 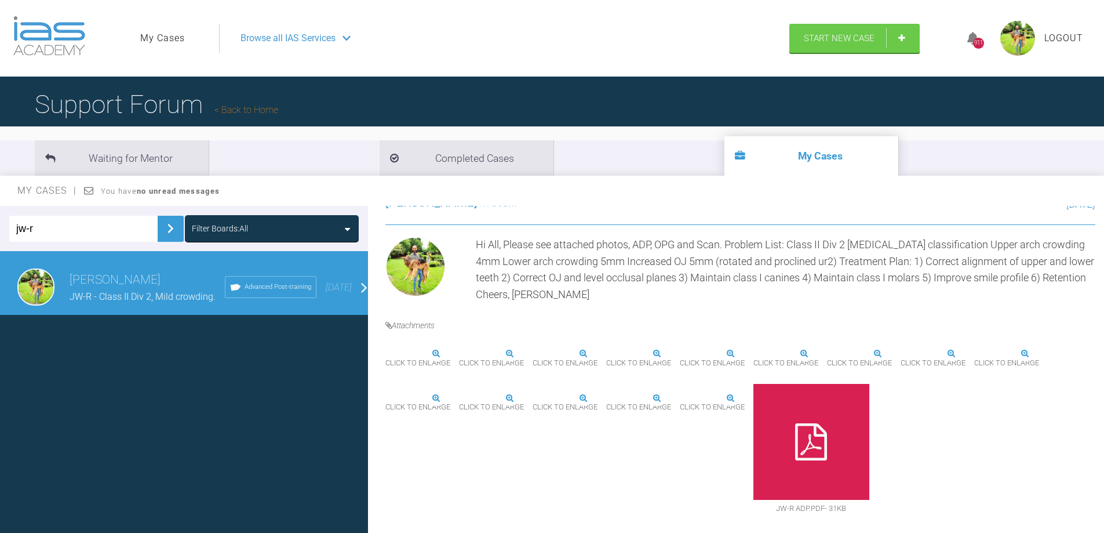 What do you see at coordinates (812, 508) in the screenshot?
I see `span: JW-R ADP.pdf - 31KB` at bounding box center [812, 508].